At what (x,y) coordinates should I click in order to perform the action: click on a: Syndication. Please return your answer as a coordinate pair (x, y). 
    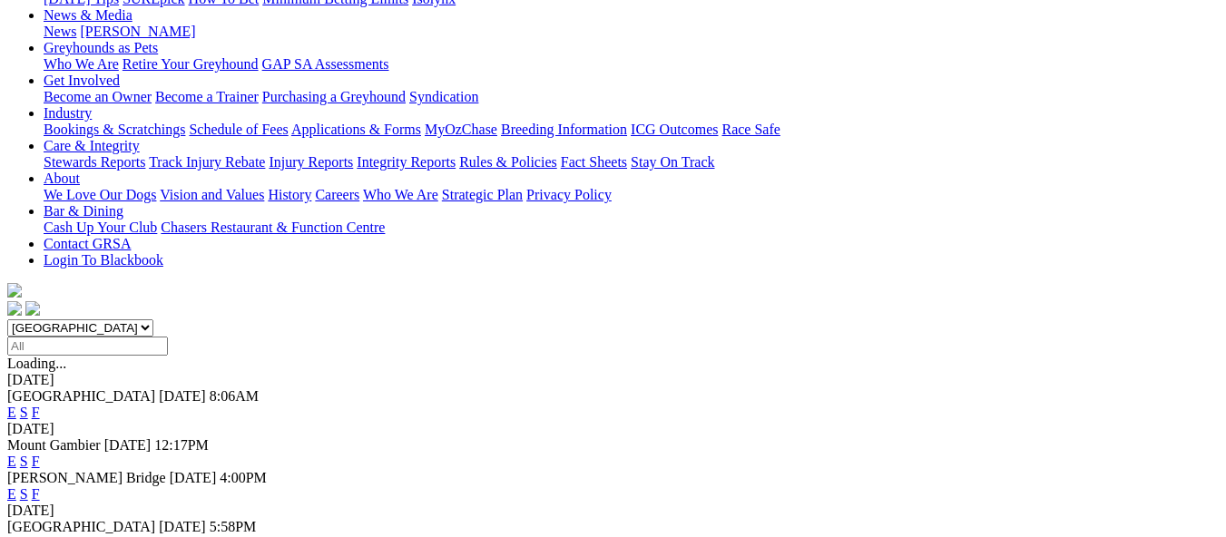
    Looking at the image, I should click on (444, 96).